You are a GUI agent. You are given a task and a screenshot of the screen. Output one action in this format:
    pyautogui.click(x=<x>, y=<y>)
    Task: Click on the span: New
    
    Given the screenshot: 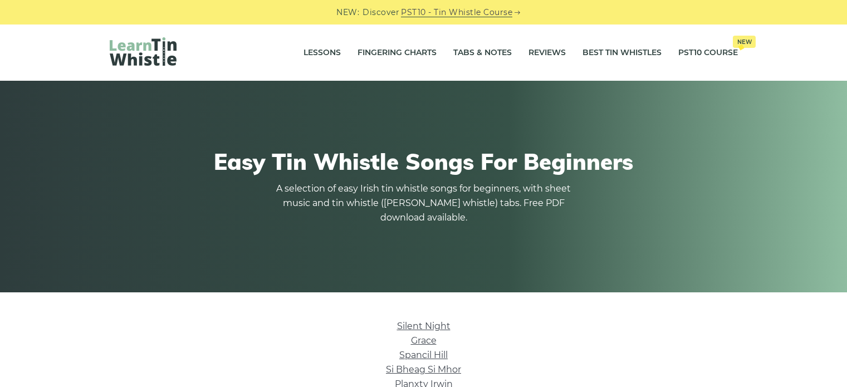 What is the action you would take?
    pyautogui.click(x=744, y=42)
    